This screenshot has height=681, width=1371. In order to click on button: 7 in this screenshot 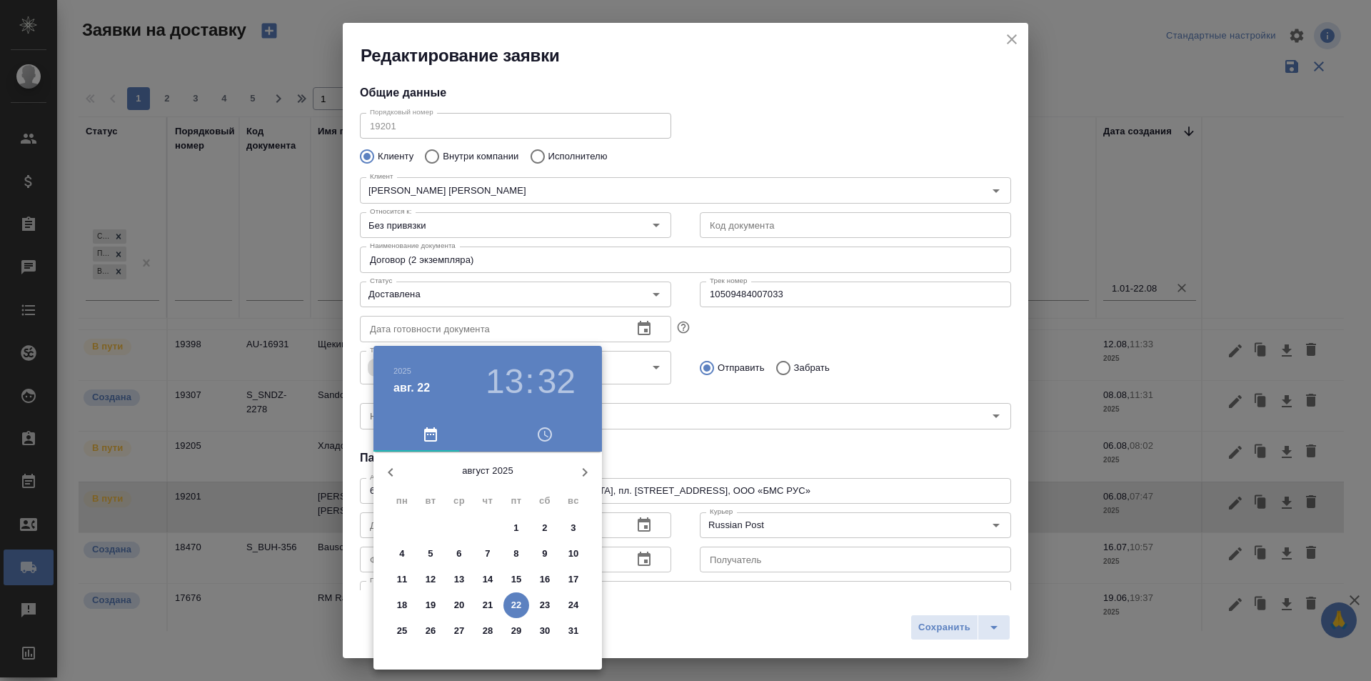, I will do `click(488, 554)`.